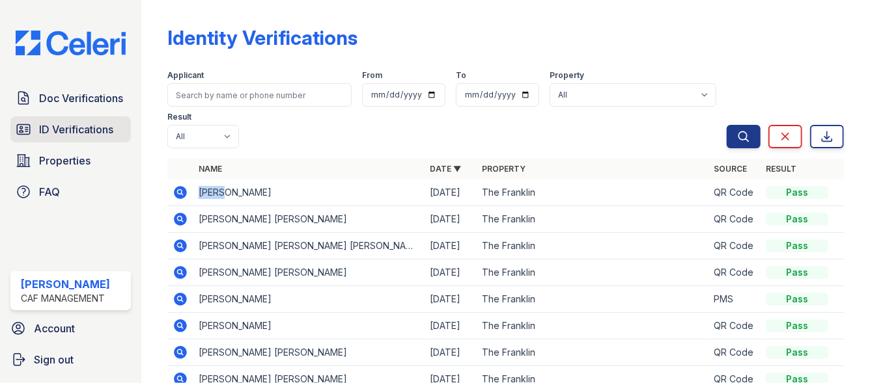 The image size is (870, 383). What do you see at coordinates (54, 329) in the screenshot?
I see `span: Account` at bounding box center [54, 329].